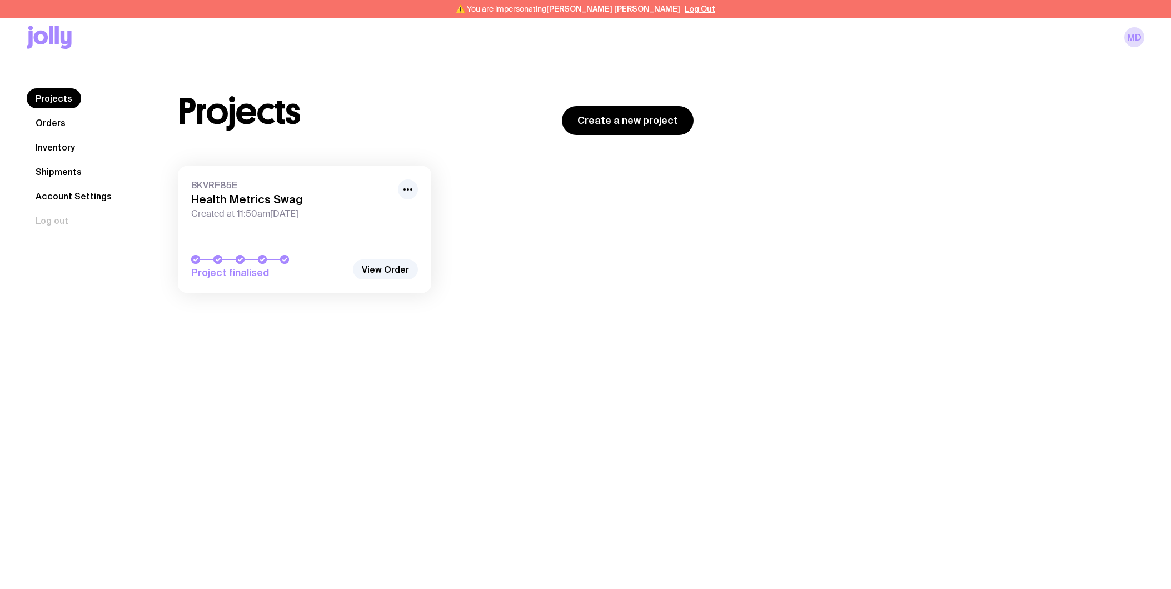  I want to click on a: Projects, so click(54, 98).